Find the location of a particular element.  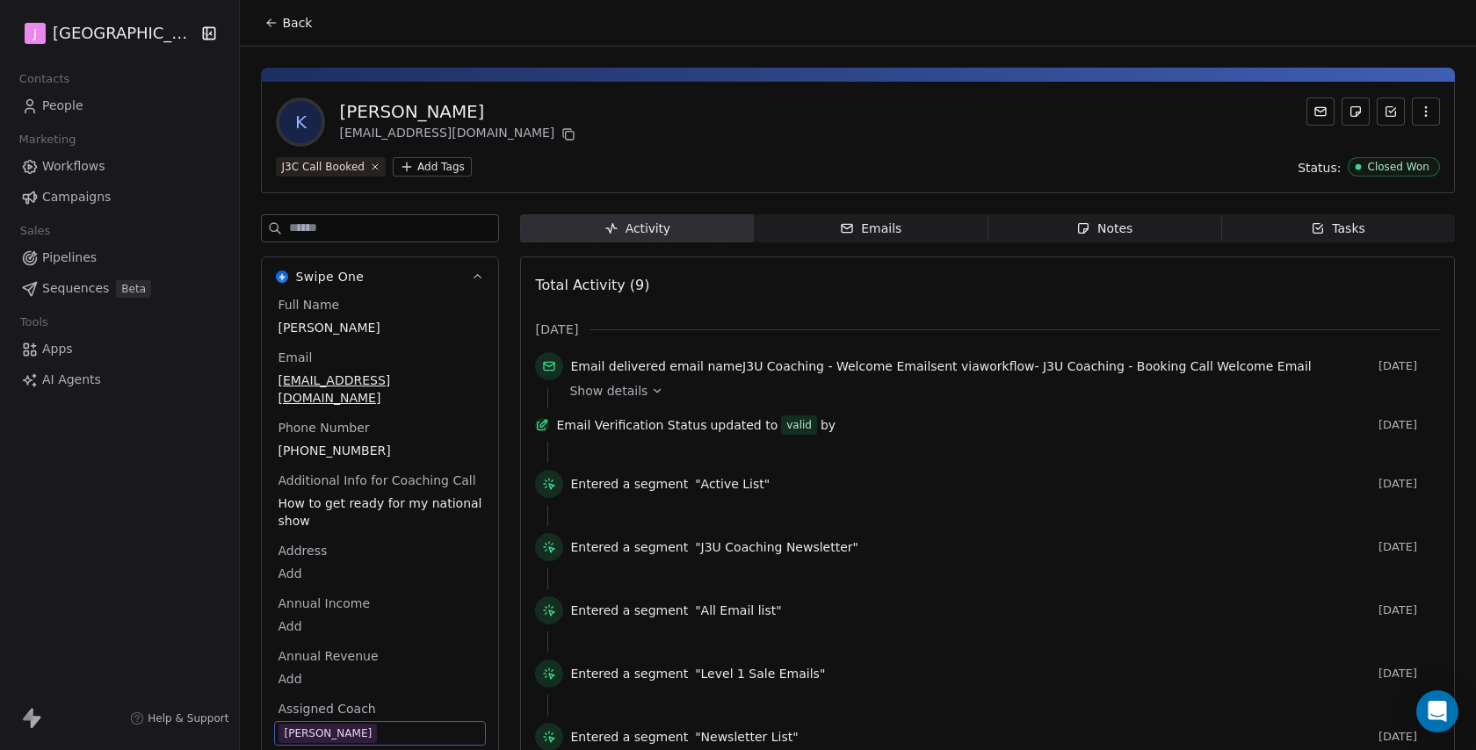

div: Emails is located at coordinates (871, 228).